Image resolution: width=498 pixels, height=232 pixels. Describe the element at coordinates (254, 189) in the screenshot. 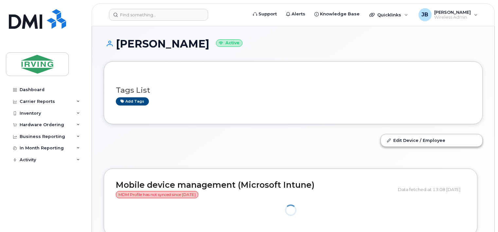

I see `h2: Mobile device management (Microsoft Intune)` at that location.